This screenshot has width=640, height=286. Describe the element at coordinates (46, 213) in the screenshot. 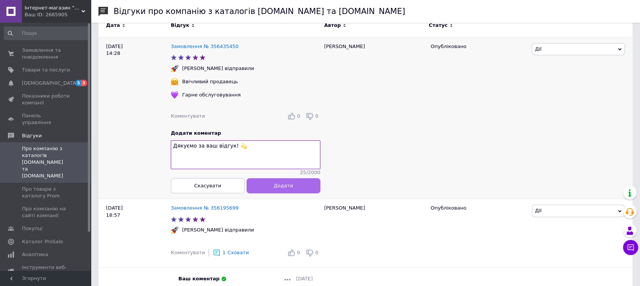

I see `span: Про компанію на сайті компанії` at that location.